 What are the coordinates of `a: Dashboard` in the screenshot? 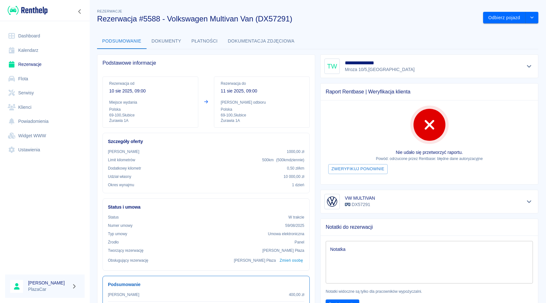 It's located at (45, 36).